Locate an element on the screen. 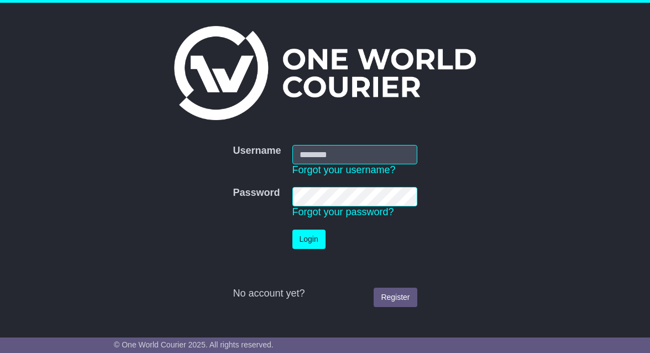 Image resolution: width=650 pixels, height=353 pixels. span: © One World Courier 2025. All rights reserved. is located at coordinates (193, 344).